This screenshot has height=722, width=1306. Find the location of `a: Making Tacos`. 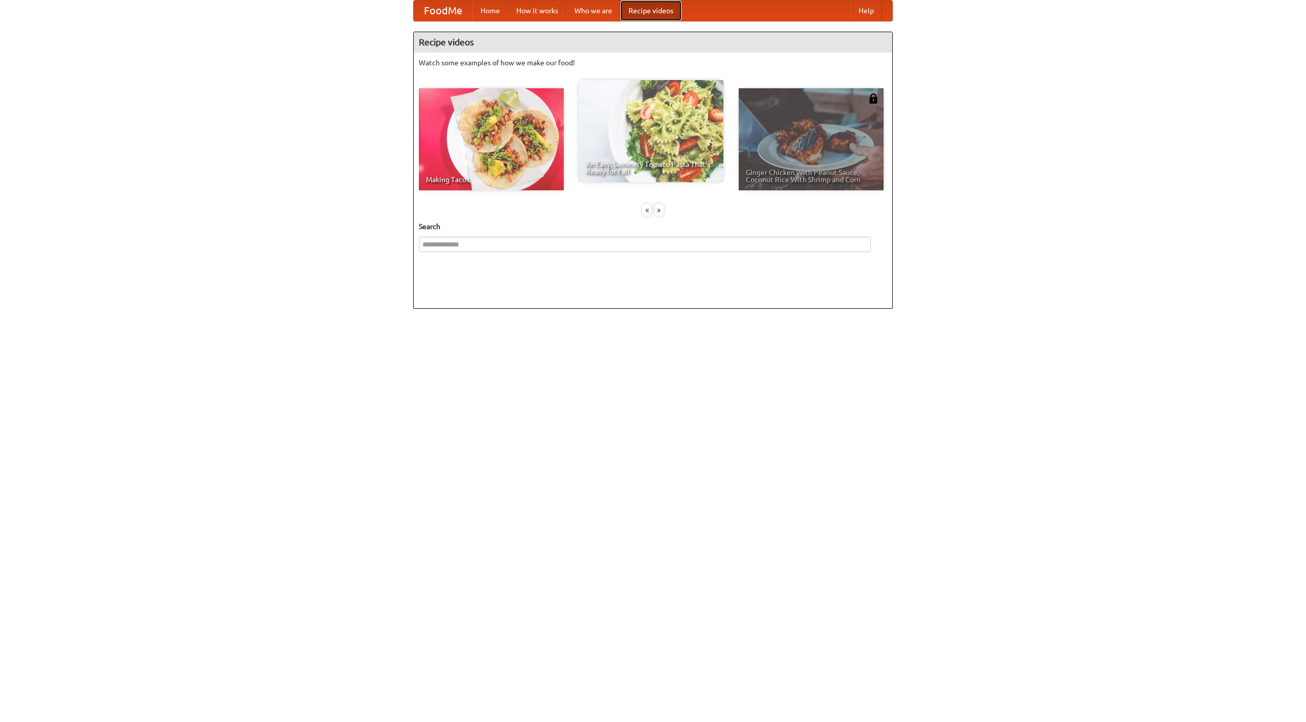

a: Making Tacos is located at coordinates (491, 139).